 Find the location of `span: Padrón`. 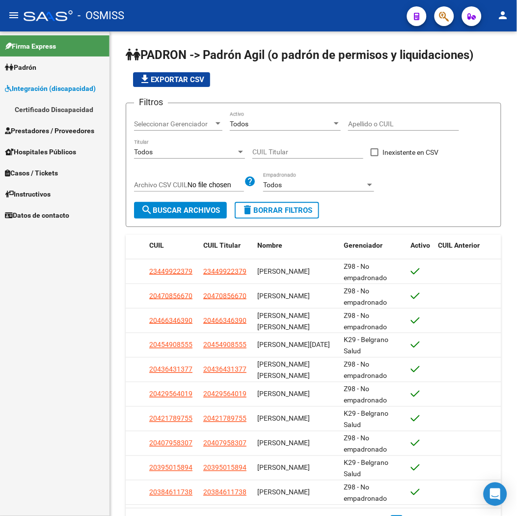

span: Padrón is located at coordinates (21, 67).